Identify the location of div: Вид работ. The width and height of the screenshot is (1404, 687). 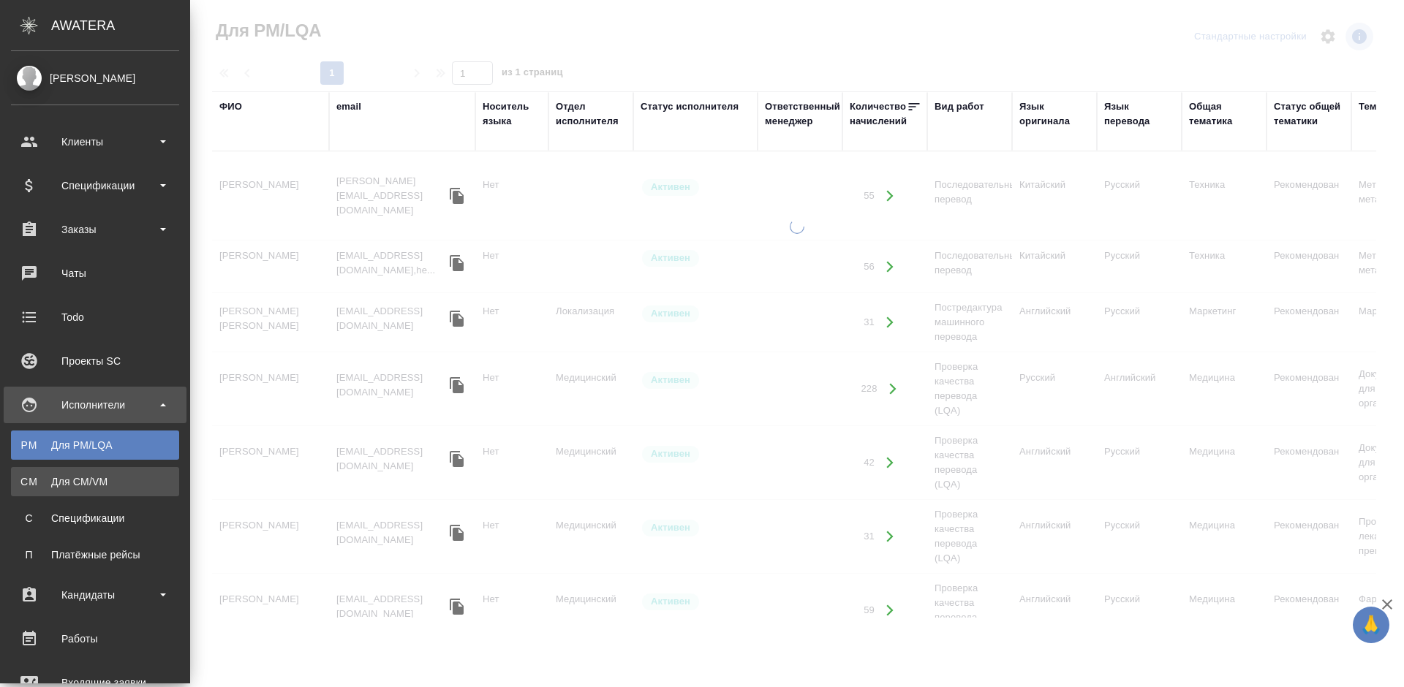
(960, 107).